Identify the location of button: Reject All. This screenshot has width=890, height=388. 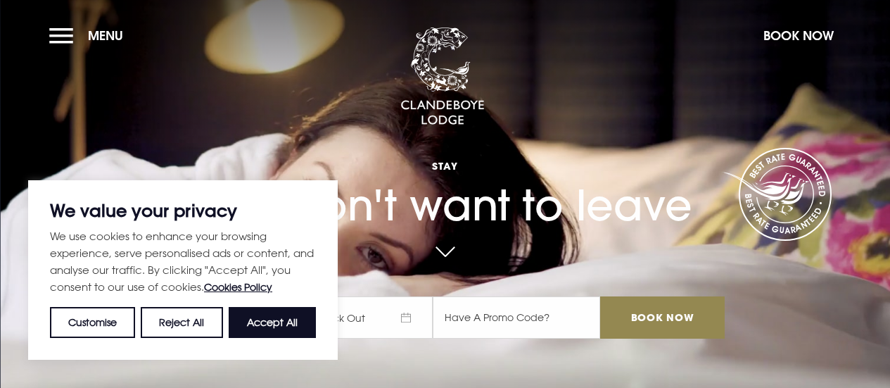
(182, 322).